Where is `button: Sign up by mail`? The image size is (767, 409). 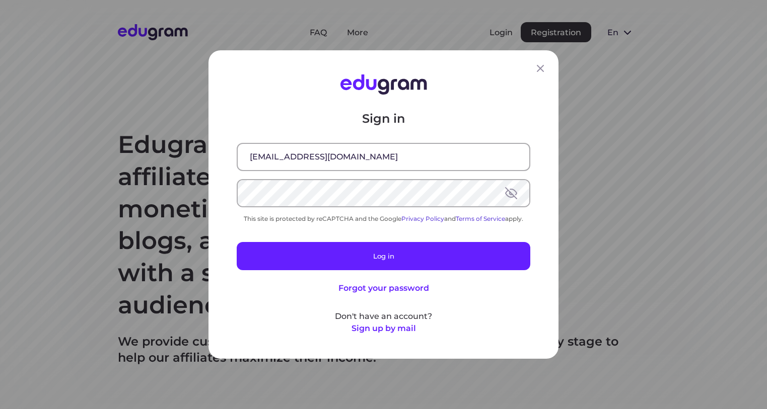
button: Sign up by mail is located at coordinates (384, 329).